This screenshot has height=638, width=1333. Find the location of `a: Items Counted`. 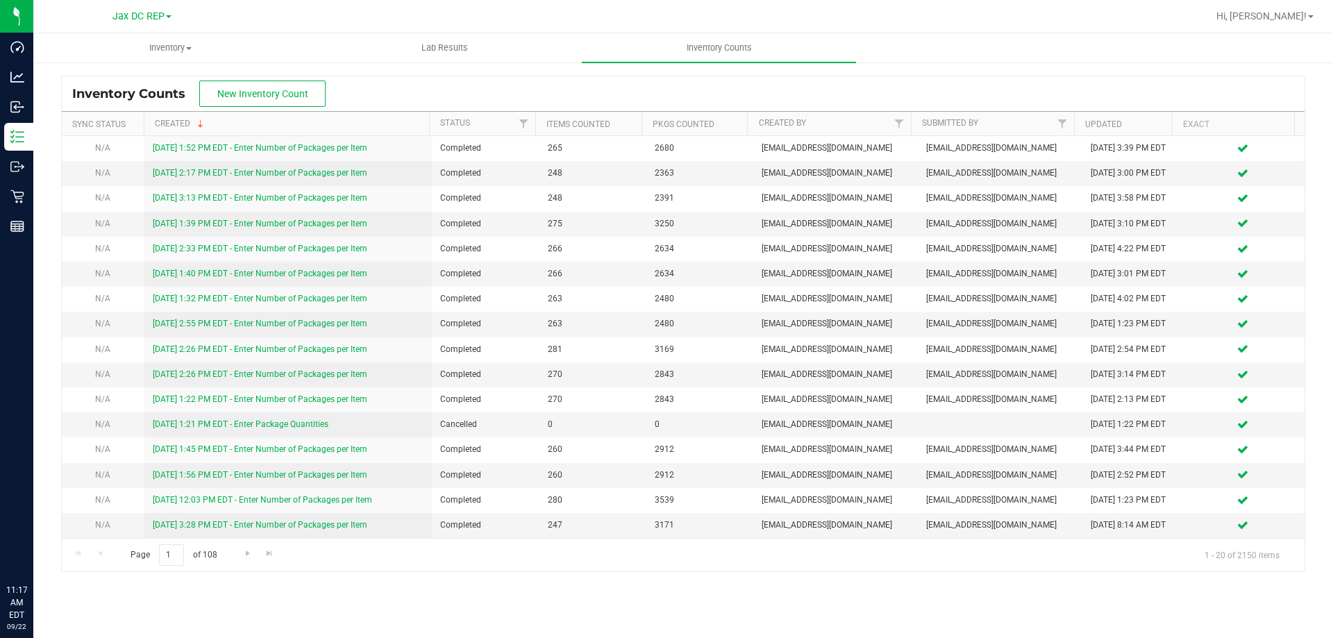

a: Items Counted is located at coordinates (578, 124).